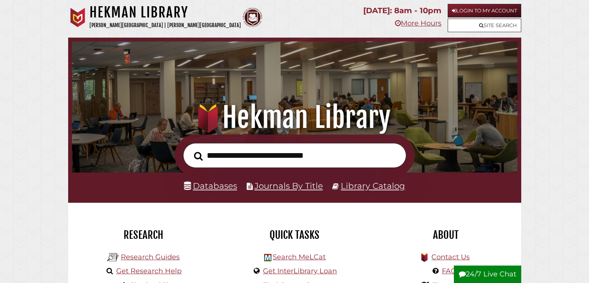  Describe the element at coordinates (373, 186) in the screenshot. I see `a: Library Catalog` at that location.